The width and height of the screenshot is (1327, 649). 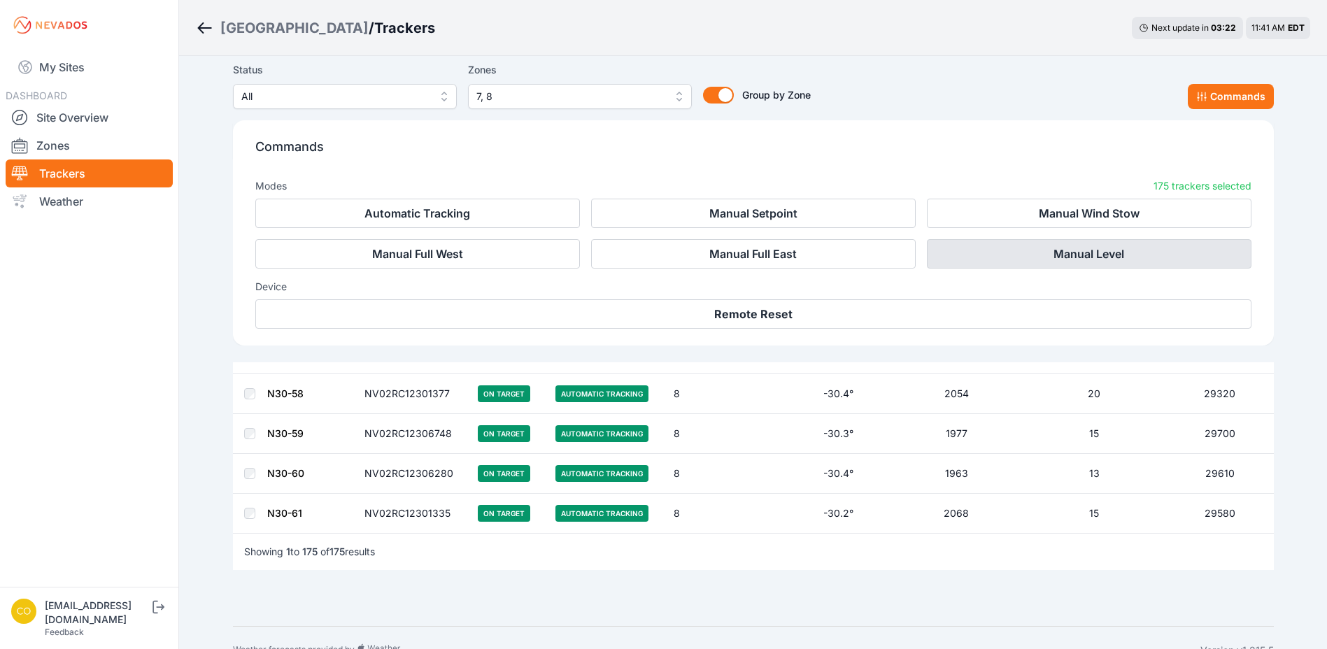 What do you see at coordinates (753, 213) in the screenshot?
I see `button: Manual Setpoint` at bounding box center [753, 213].